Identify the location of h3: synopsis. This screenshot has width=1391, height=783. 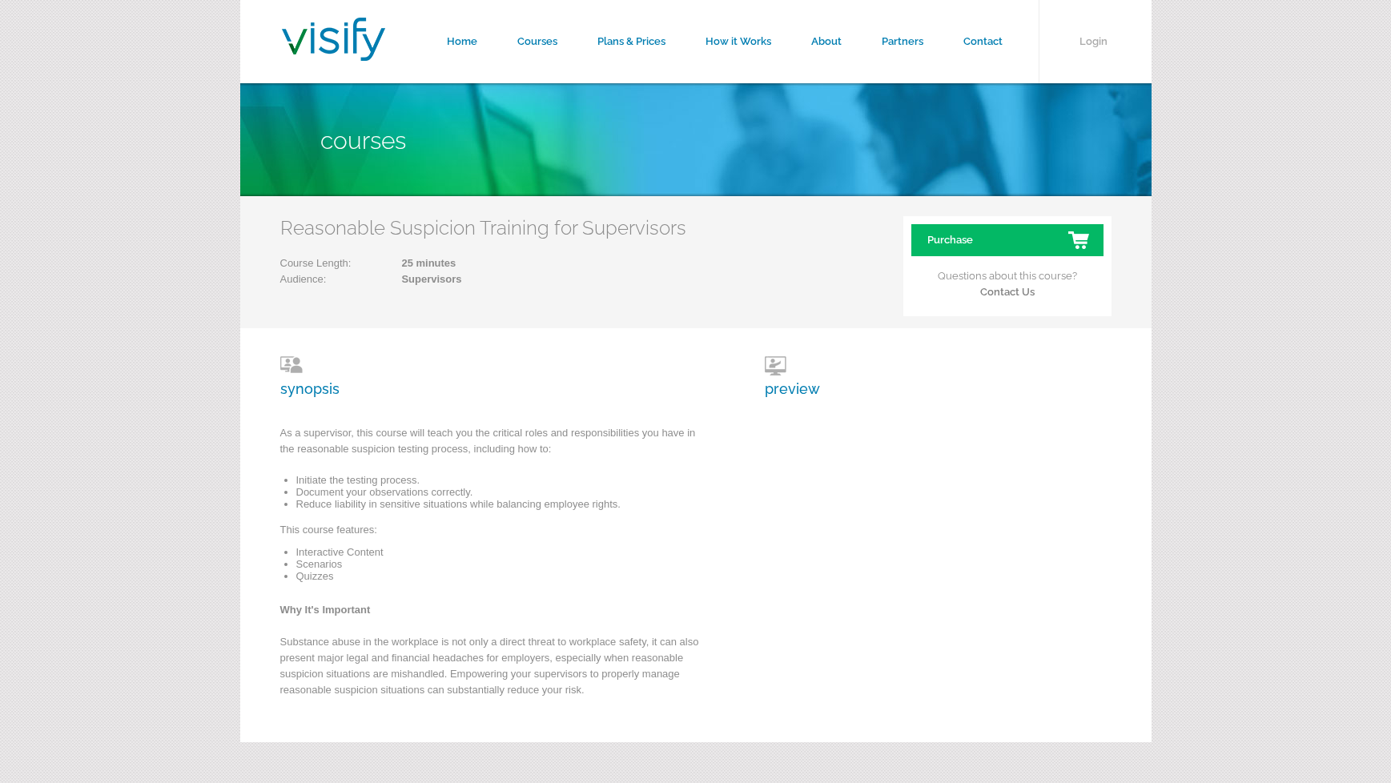
(496, 376).